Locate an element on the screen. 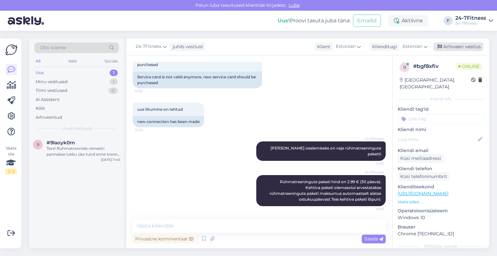  div: Küsi meiliaadressi is located at coordinates (420, 158).